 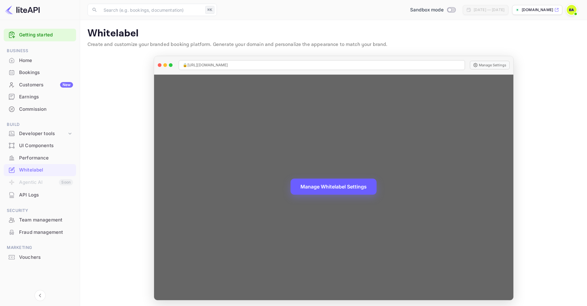 I want to click on img: EnGEZ AI, so click(x=572, y=10).